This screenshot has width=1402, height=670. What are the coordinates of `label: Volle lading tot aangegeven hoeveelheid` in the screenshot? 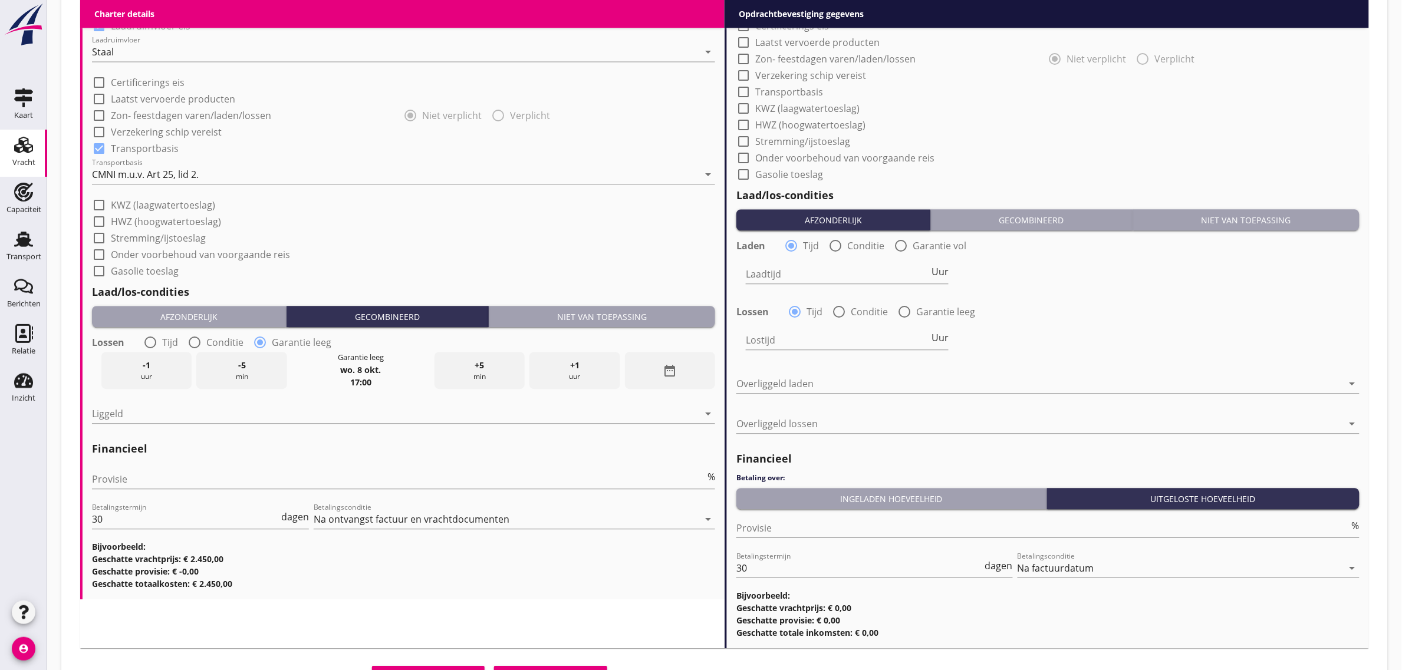 It's located at (200, 9).